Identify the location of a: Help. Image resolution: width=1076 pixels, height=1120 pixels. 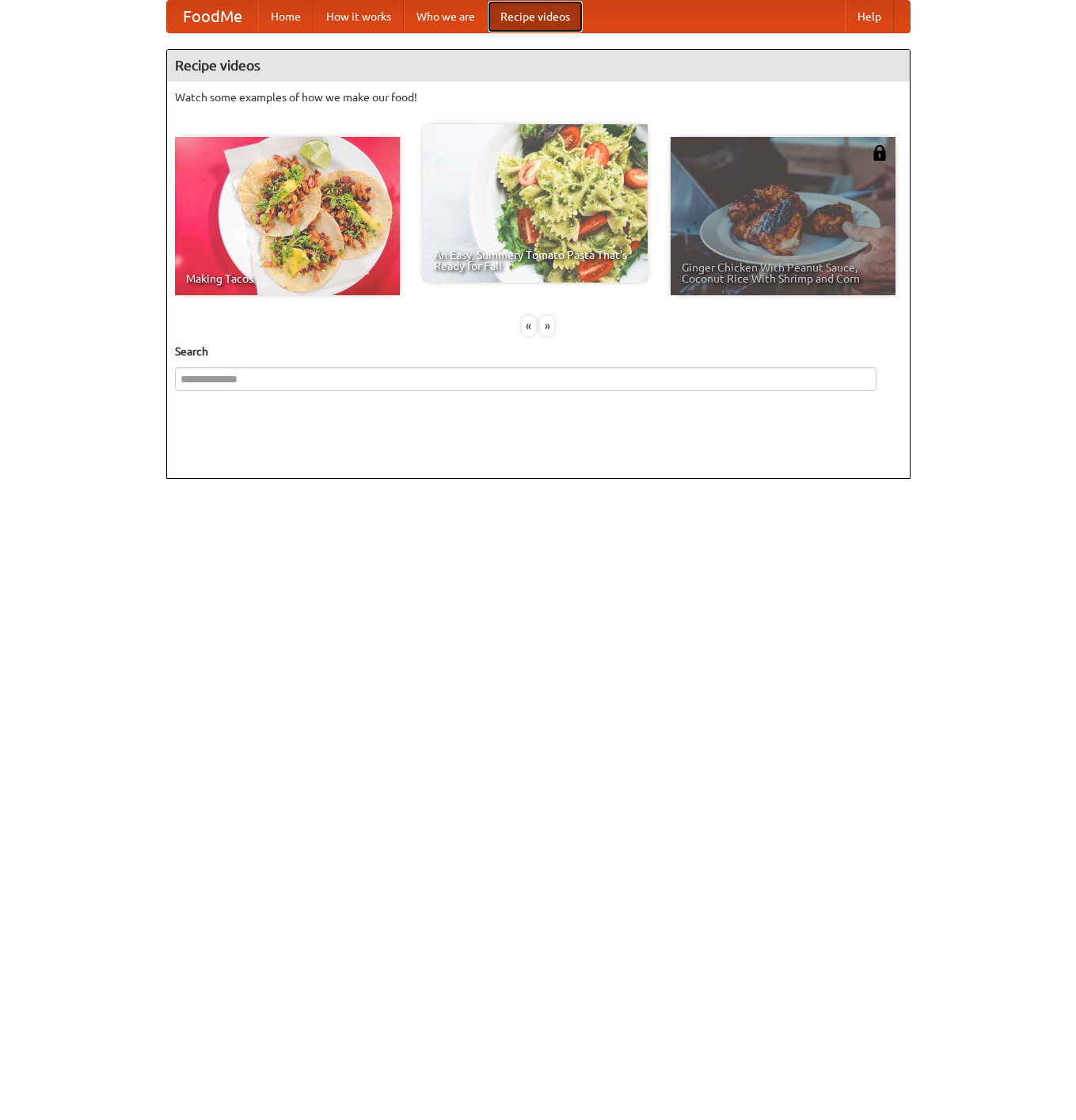
(869, 17).